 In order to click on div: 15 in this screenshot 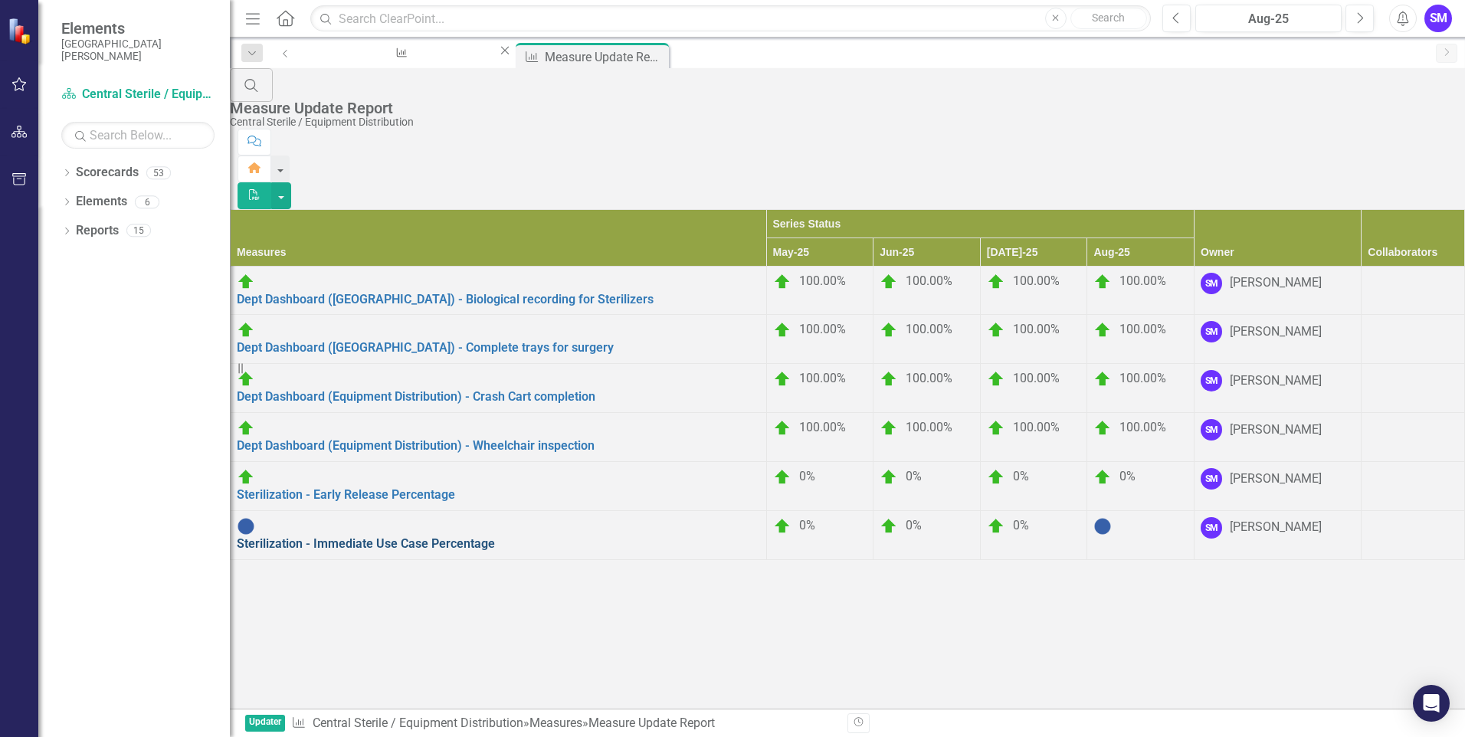, I will do `click(139, 231)`.